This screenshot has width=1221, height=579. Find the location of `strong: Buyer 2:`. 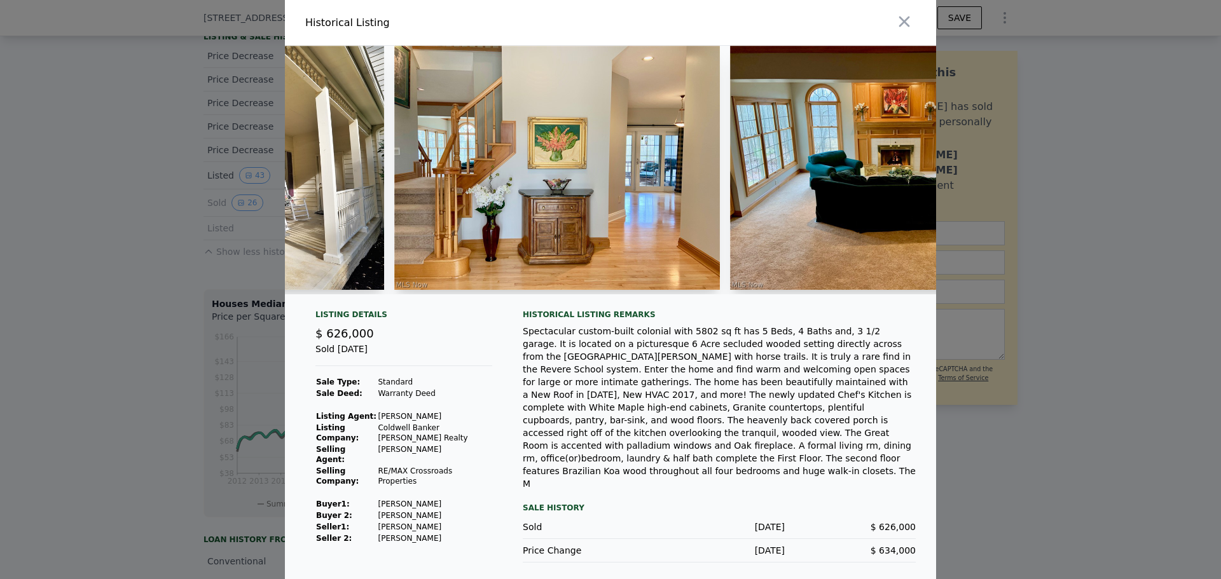

strong: Buyer 2: is located at coordinates (334, 516).